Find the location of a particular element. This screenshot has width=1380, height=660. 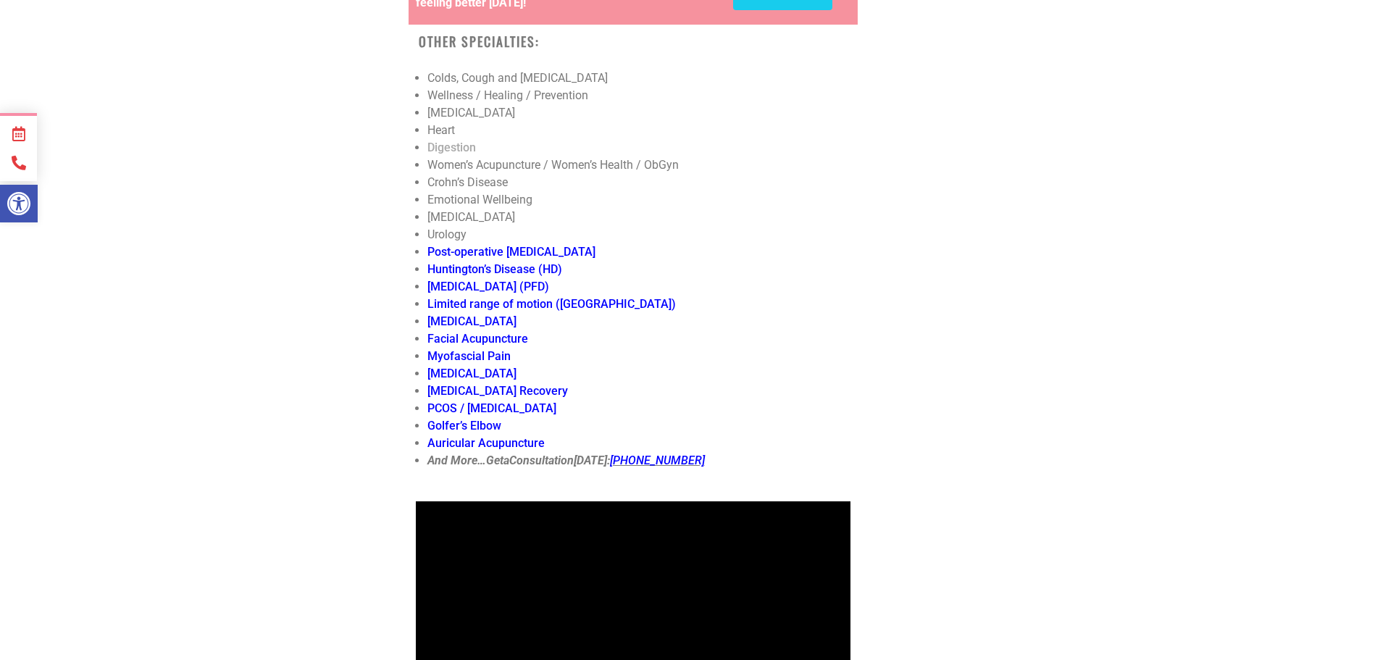

span: Women’s Acupuncture / Women’s Health / ObGyn is located at coordinates (553, 164).